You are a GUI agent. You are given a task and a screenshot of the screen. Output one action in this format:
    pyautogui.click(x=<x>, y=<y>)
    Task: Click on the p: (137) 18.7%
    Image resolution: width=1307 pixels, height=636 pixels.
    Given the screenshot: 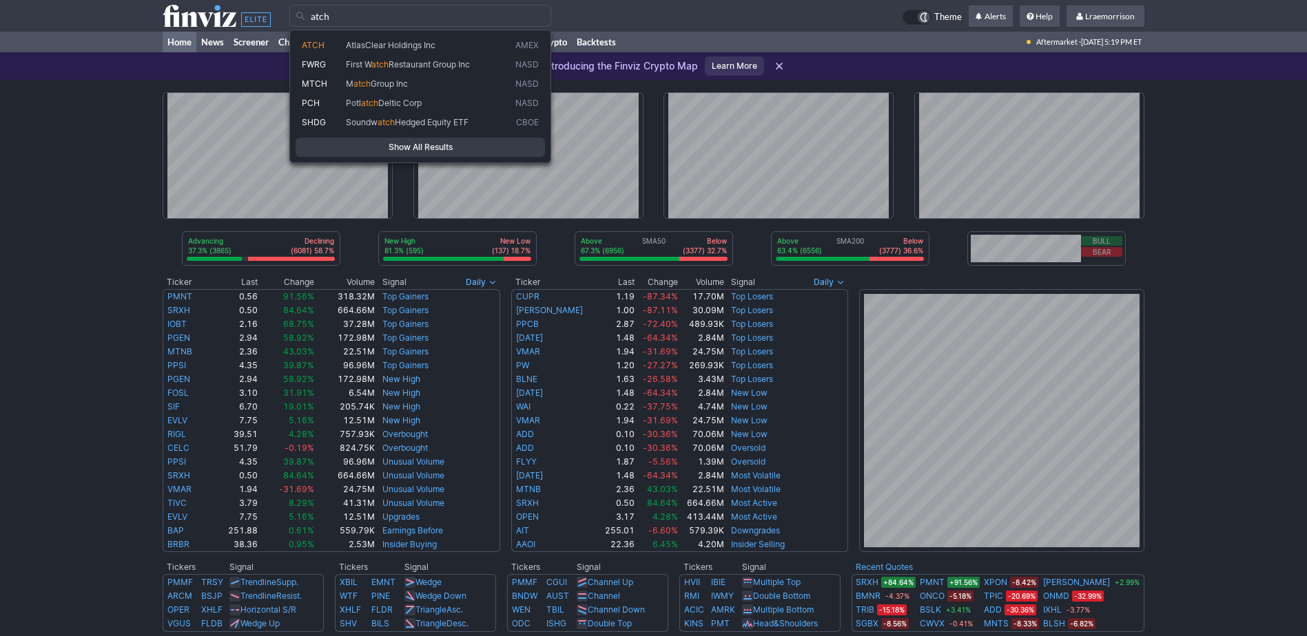 What is the action you would take?
    pyautogui.click(x=511, y=251)
    